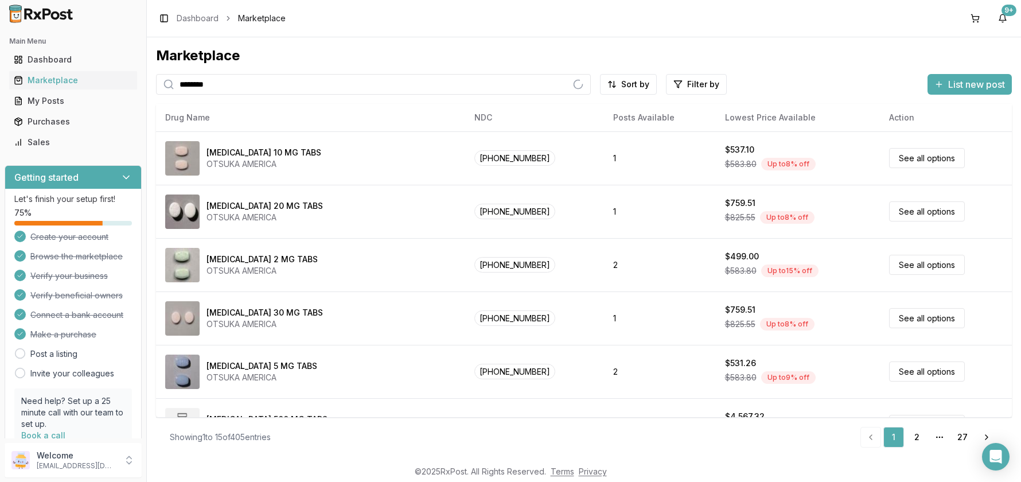  What do you see at coordinates (790, 271) in the screenshot?
I see `div: Up to 15 % off` at bounding box center [790, 271].